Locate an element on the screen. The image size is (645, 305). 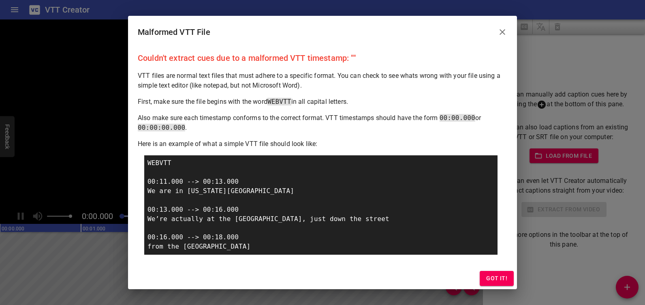
span: Got it! is located at coordinates (497, 278).